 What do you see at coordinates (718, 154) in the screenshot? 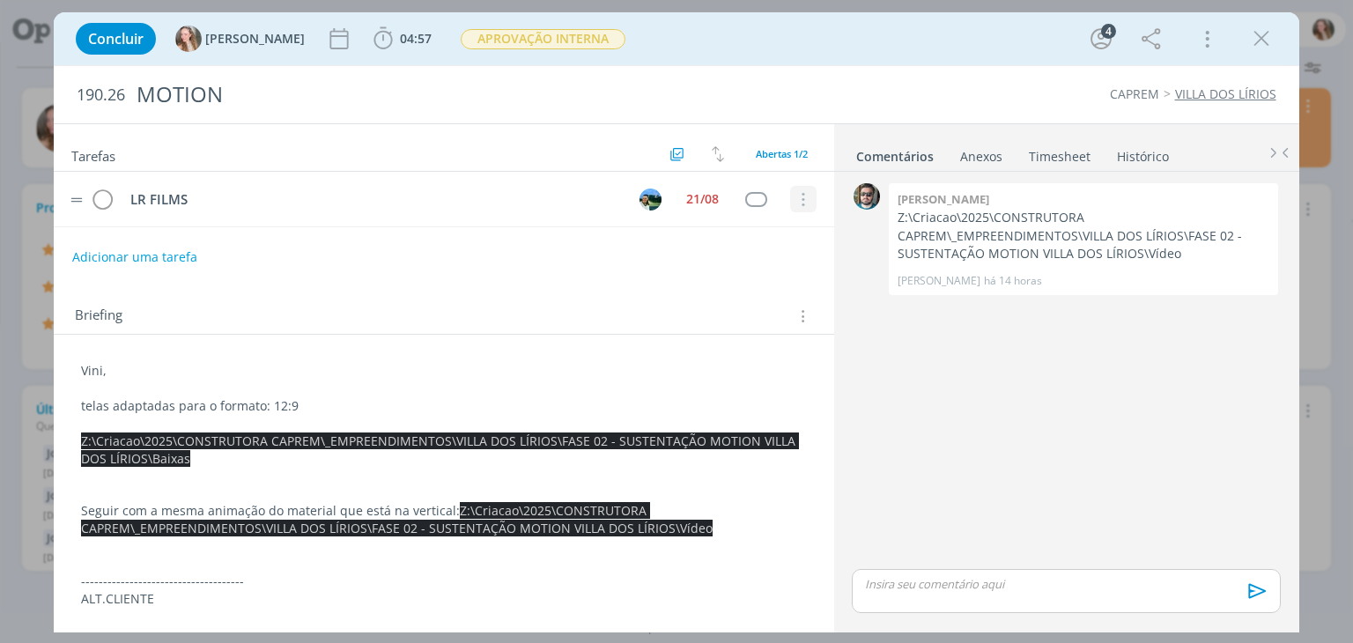
I see `img: arrow-down-up.svg` at bounding box center [718, 154].